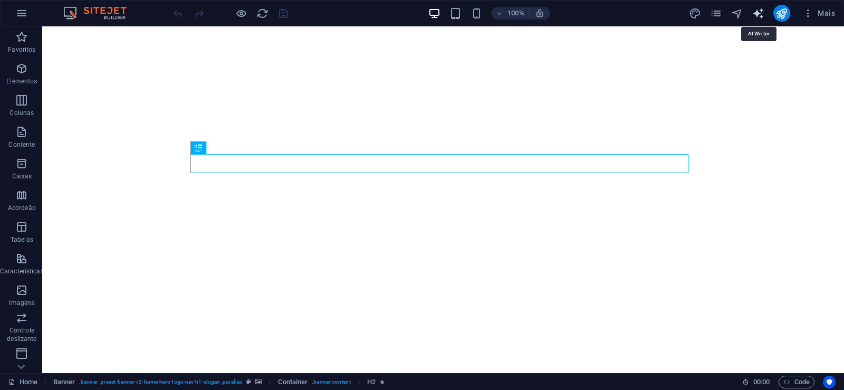 The height and width of the screenshot is (390, 844). I want to click on button: gerador_de_texto, so click(758, 13).